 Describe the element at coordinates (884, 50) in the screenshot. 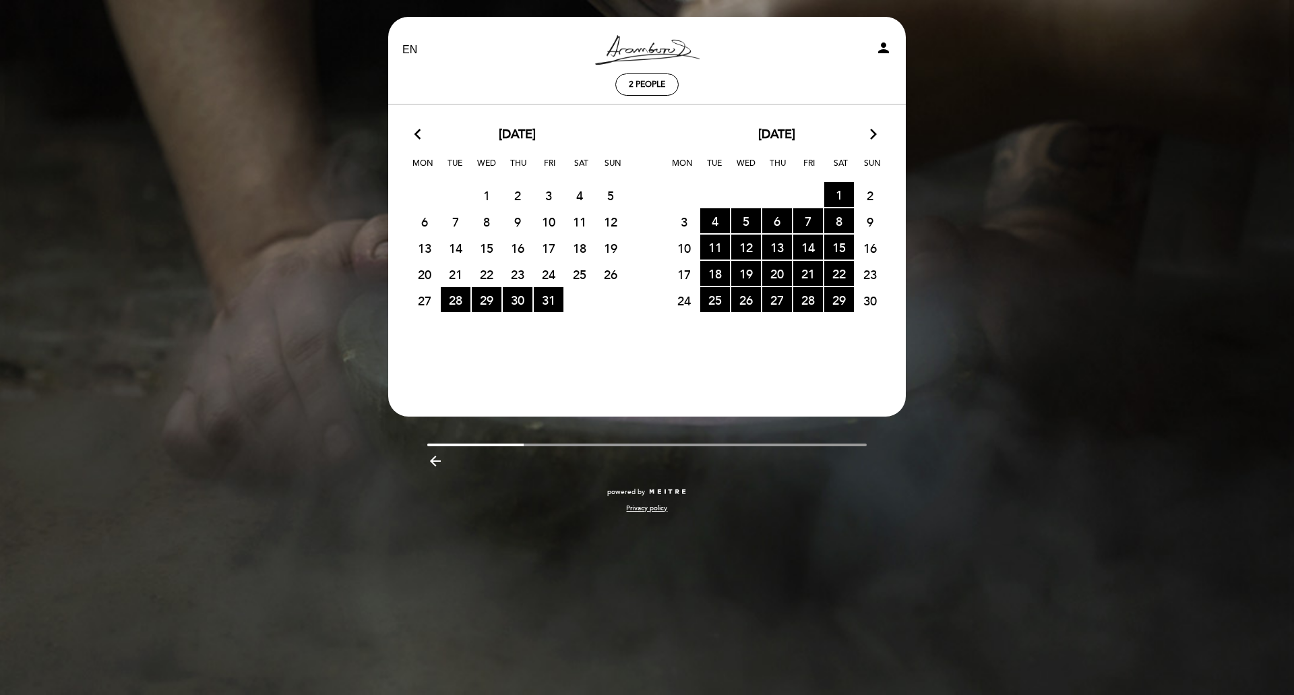

I see `button: person` at that location.